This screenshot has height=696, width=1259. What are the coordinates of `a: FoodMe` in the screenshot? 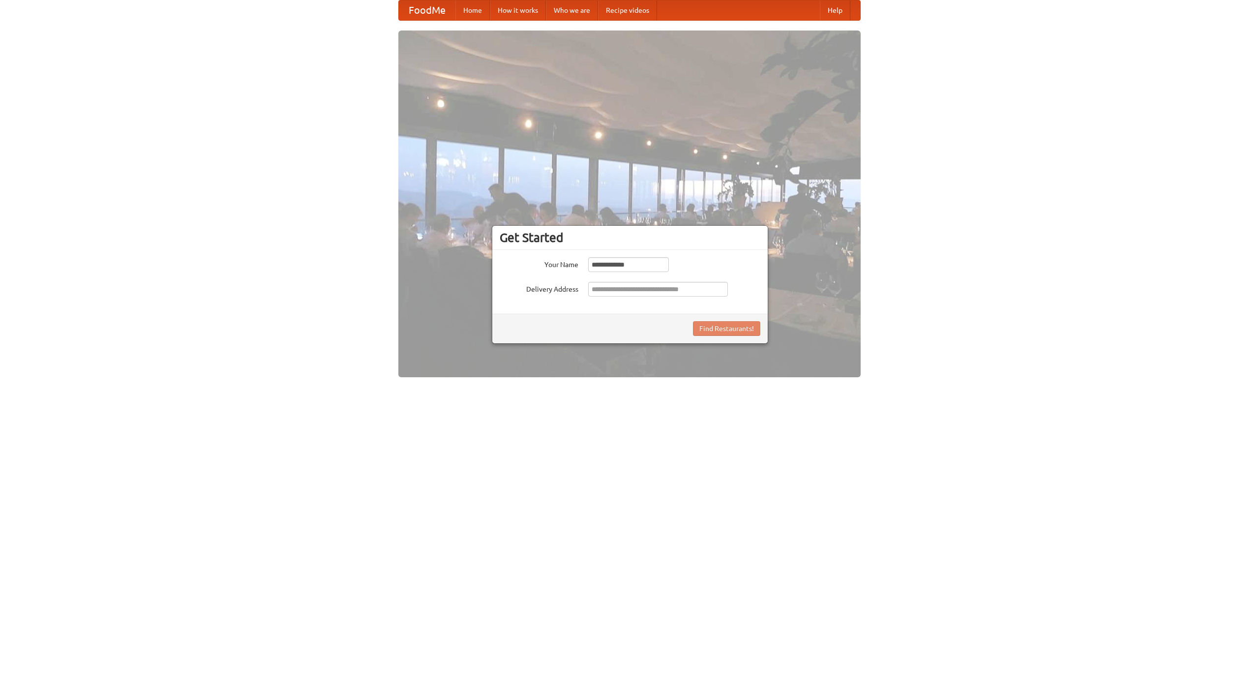 It's located at (427, 10).